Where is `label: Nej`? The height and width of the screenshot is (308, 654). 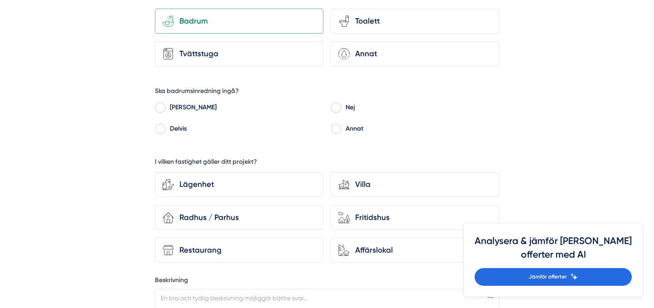
label: Nej is located at coordinates (420, 108).